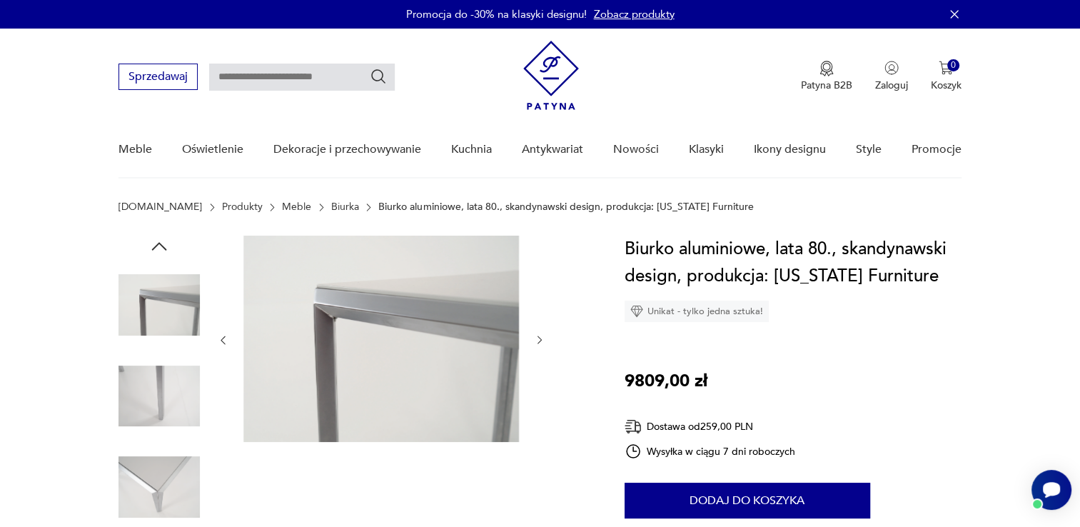 This screenshot has height=527, width=1080. What do you see at coordinates (710, 426) in the screenshot?
I see `div: Dostawa od 259,00 PLN` at bounding box center [710, 426].